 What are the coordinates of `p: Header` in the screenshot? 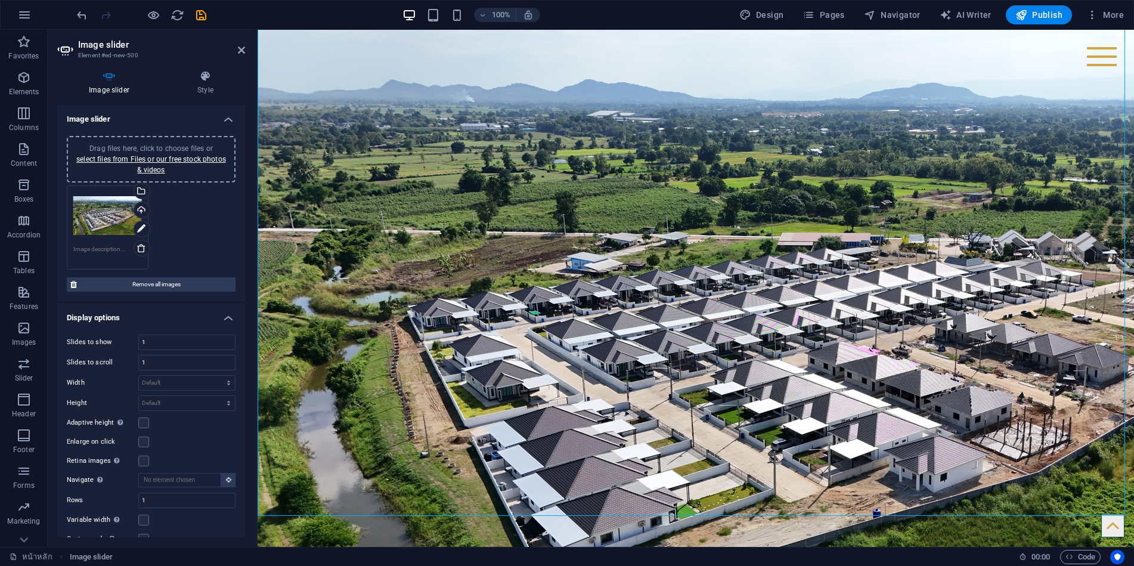 It's located at (24, 414).